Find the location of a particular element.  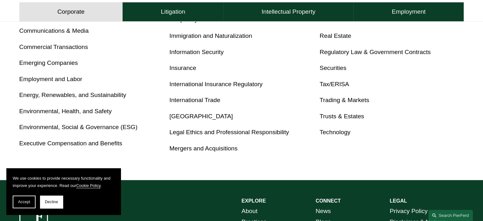

a: Regulatory Law & Government Contracts is located at coordinates (375, 52).